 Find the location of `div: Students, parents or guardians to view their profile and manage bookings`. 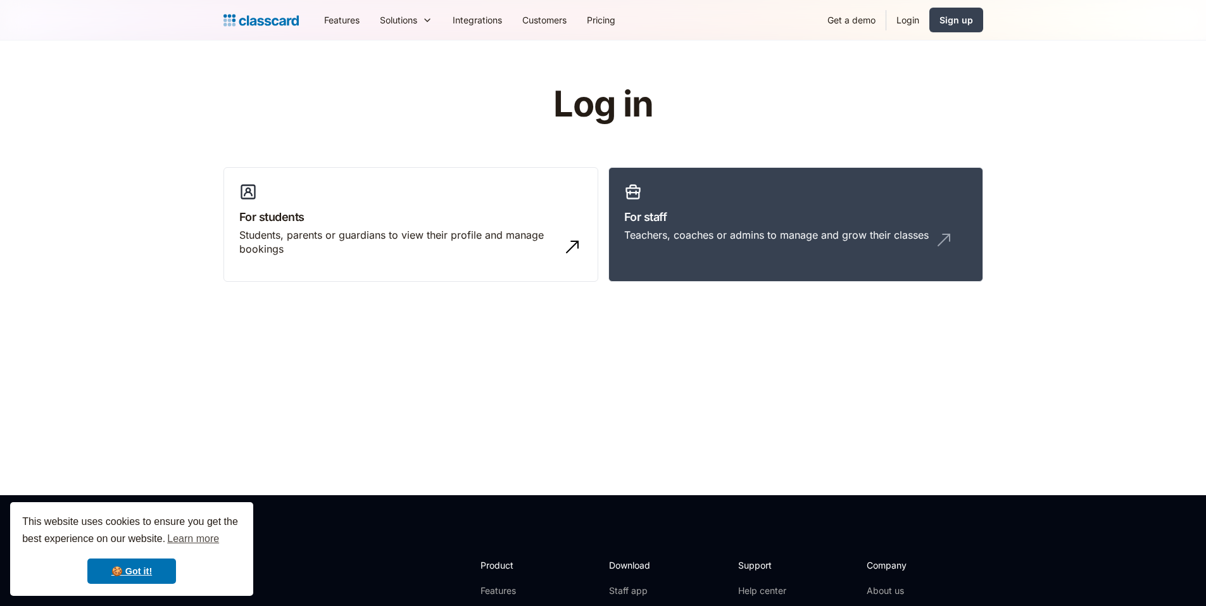

div: Students, parents or guardians to view their profile and manage bookings is located at coordinates (398, 242).